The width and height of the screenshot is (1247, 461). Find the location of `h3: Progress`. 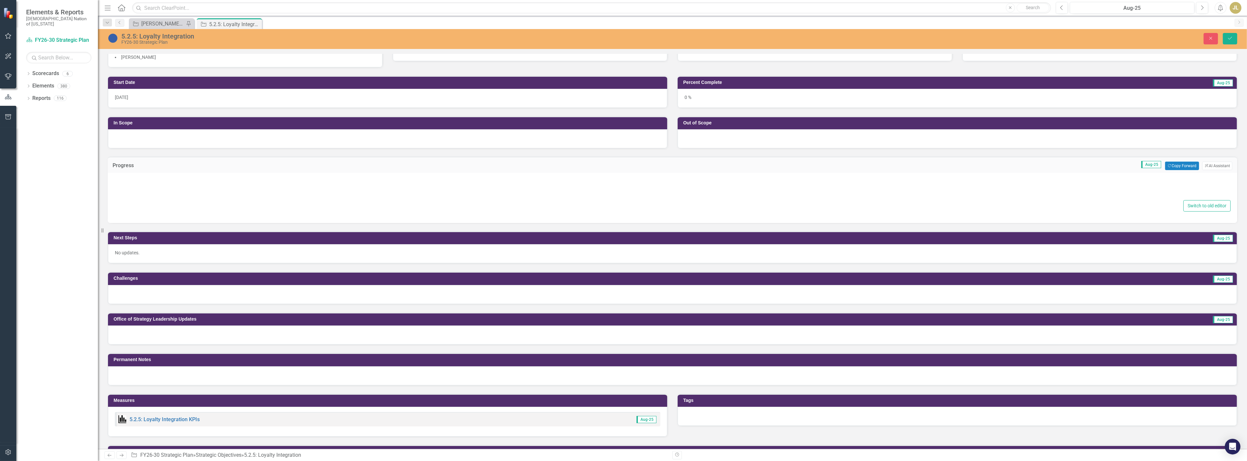

h3: Progress is located at coordinates (218, 165).